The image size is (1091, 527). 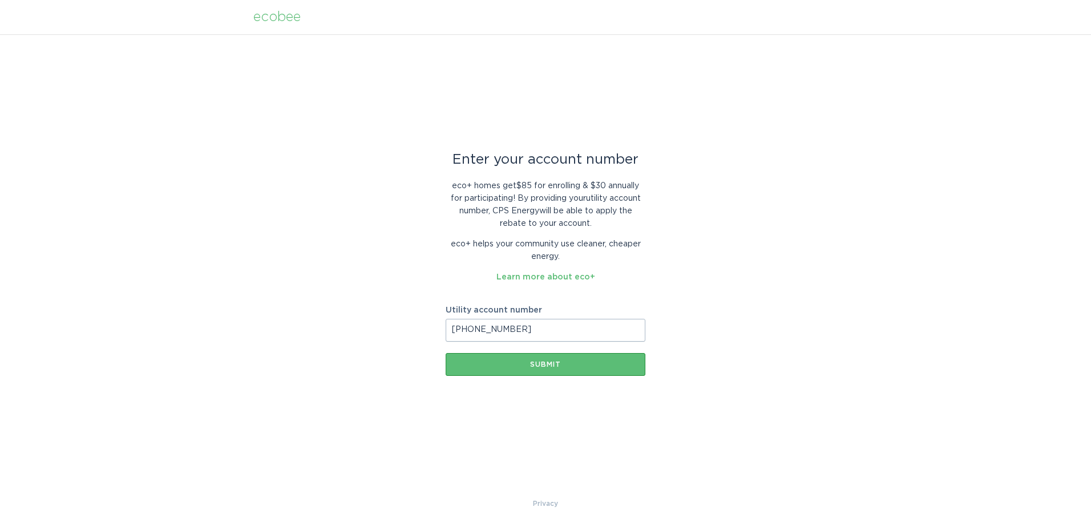 What do you see at coordinates (545, 250) in the screenshot?
I see `p: eco+ helps your community use cleaner, cheaper energy.` at bounding box center [545, 250].